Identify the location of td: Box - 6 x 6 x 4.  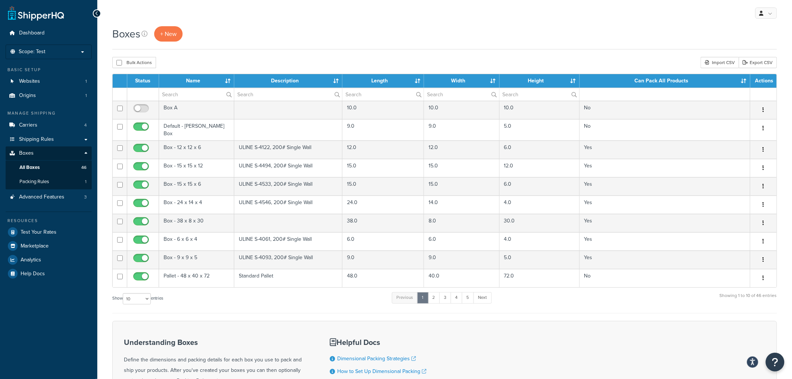
(196, 241).